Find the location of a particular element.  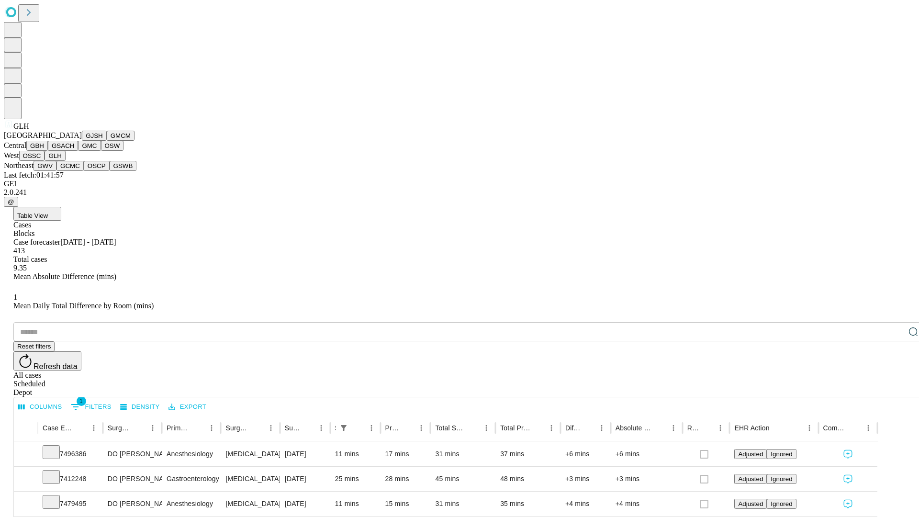

div: 7496386 is located at coordinates (70, 454).